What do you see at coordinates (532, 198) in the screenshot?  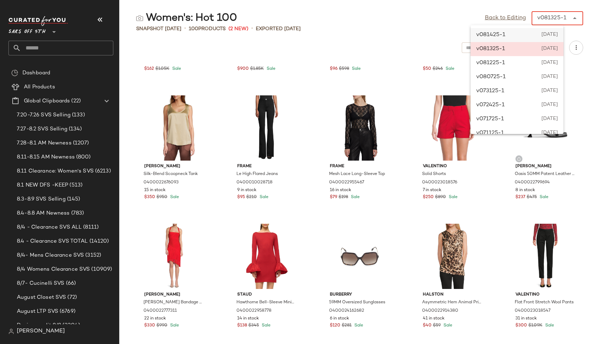 I see `span: $475` at bounding box center [532, 198].